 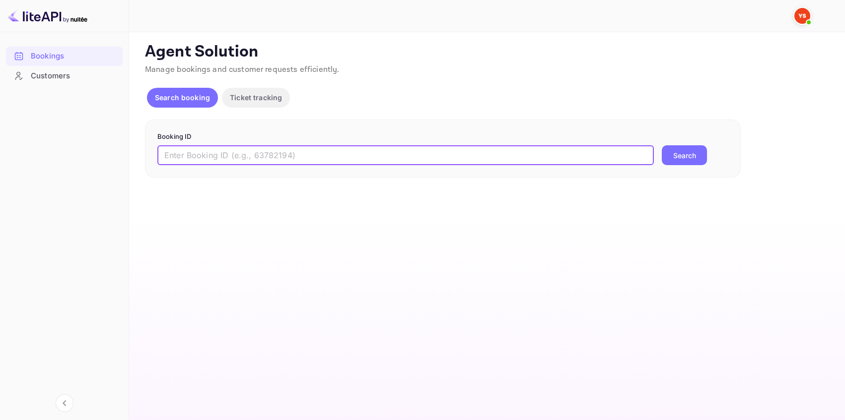 I want to click on span: Manage bookings and customer requests efficiently., so click(x=242, y=69).